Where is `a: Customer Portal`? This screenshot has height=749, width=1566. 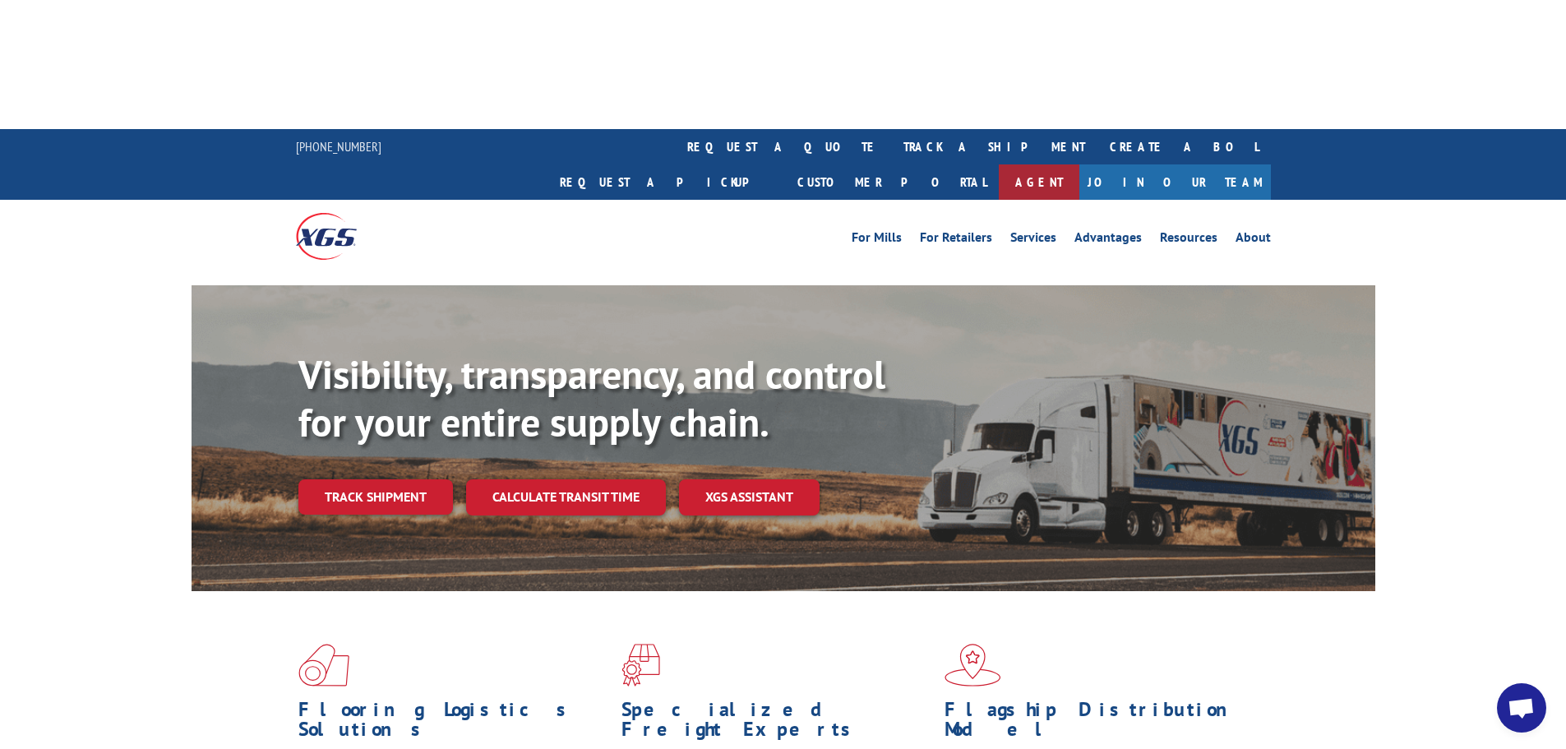
a: Customer Portal is located at coordinates (892, 182).